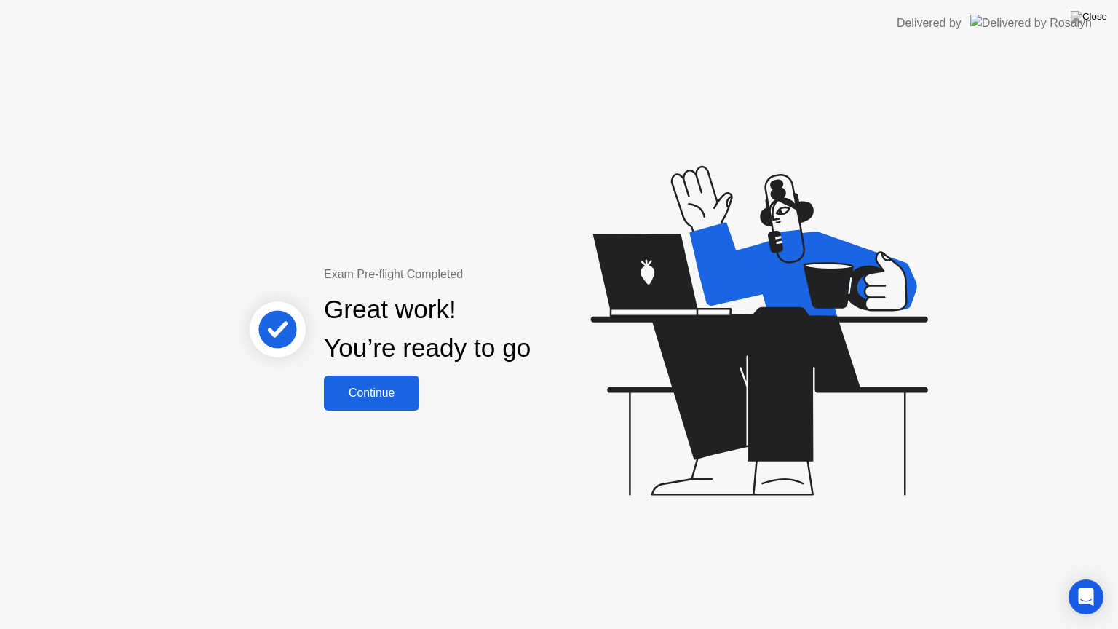  What do you see at coordinates (474, 274) in the screenshot?
I see `div: Exam Pre-flight Completed` at bounding box center [474, 274].